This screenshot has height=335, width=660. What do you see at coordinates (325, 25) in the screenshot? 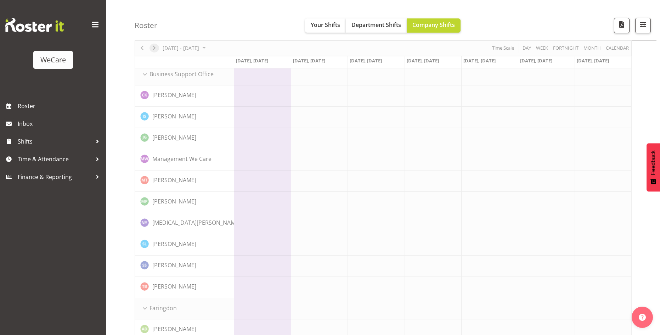
I see `span: Your Shifts` at bounding box center [325, 25].